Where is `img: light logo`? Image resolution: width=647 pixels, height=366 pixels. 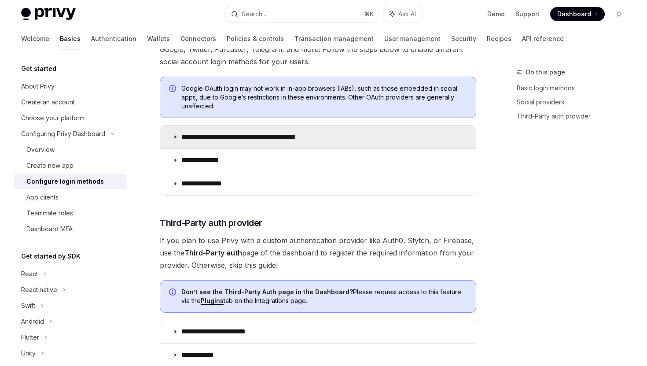 img: light logo is located at coordinates (48, 14).